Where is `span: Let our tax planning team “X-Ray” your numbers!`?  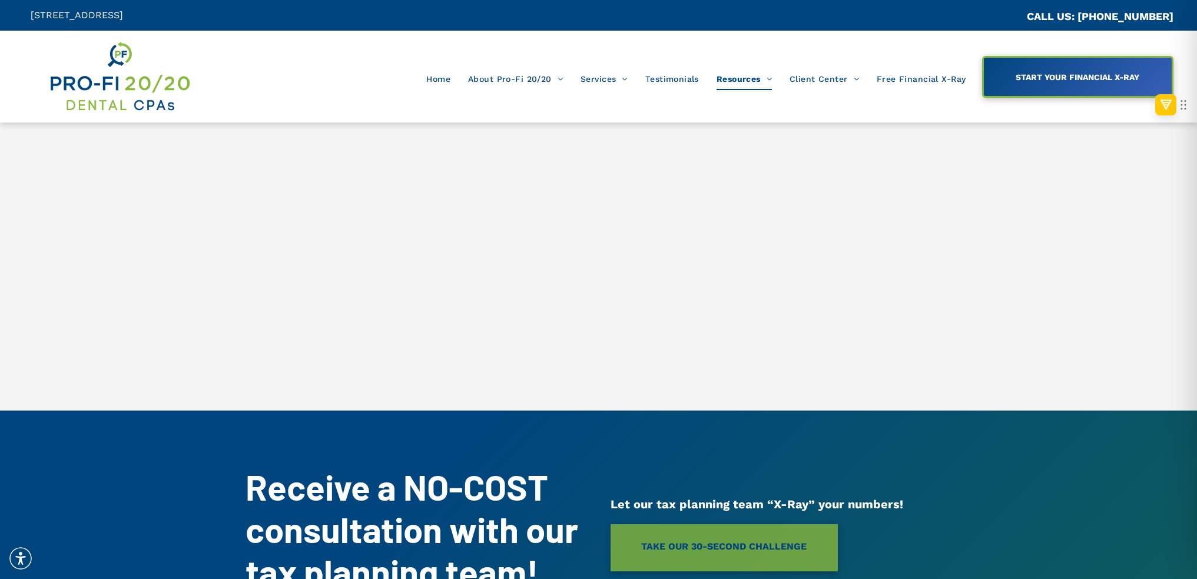
span: Let our tax planning team “X-Ray” your numbers! is located at coordinates (757, 504).